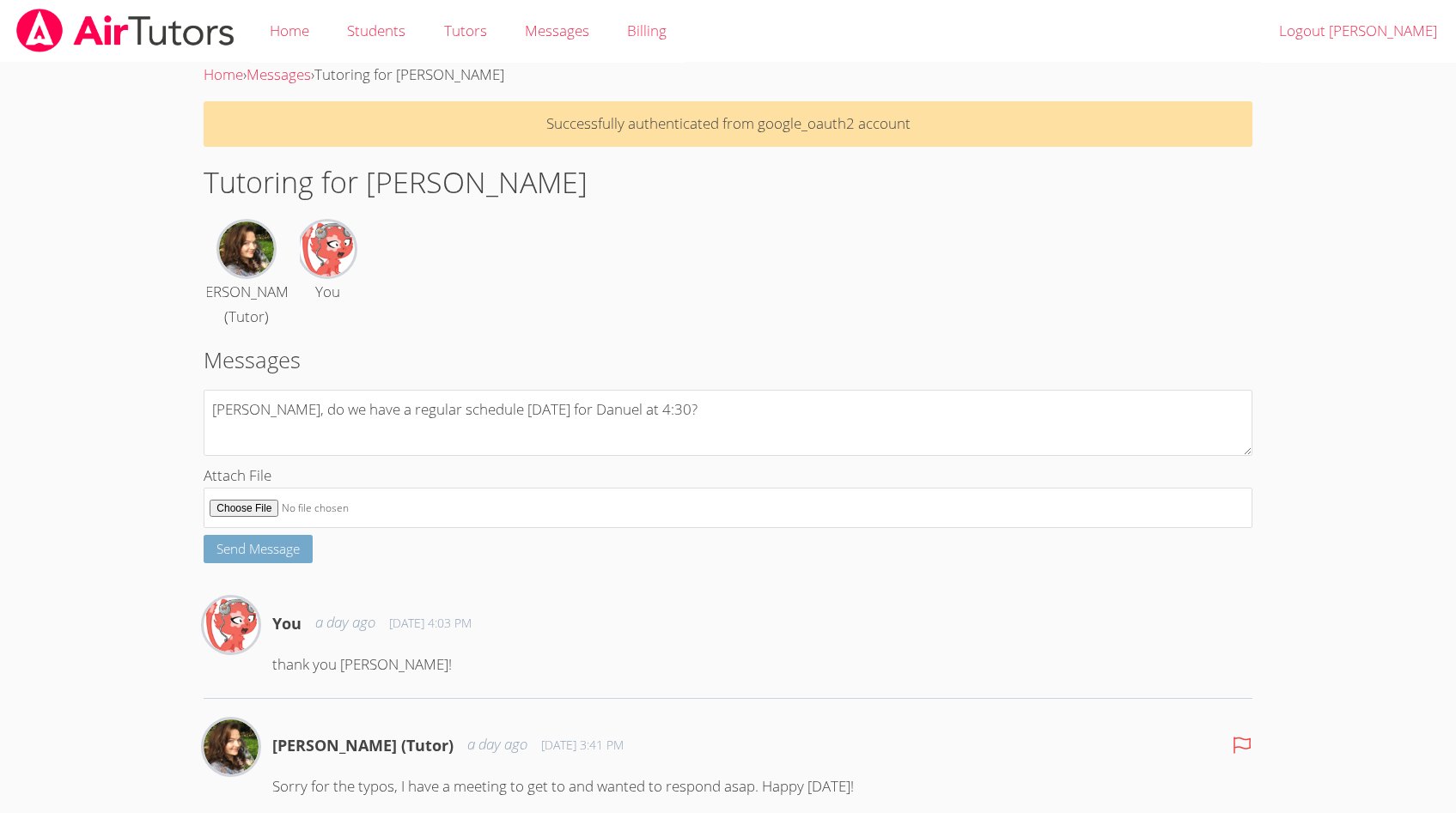 Image resolution: width=1456 pixels, height=813 pixels. Describe the element at coordinates (728, 360) in the screenshot. I see `h2: Messages` at that location.